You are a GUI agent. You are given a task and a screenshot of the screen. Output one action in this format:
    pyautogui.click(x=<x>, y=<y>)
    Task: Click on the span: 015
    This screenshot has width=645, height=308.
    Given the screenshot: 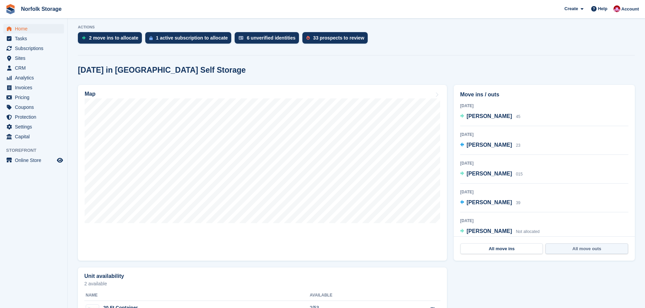 What is the action you would take?
    pyautogui.click(x=519, y=174)
    